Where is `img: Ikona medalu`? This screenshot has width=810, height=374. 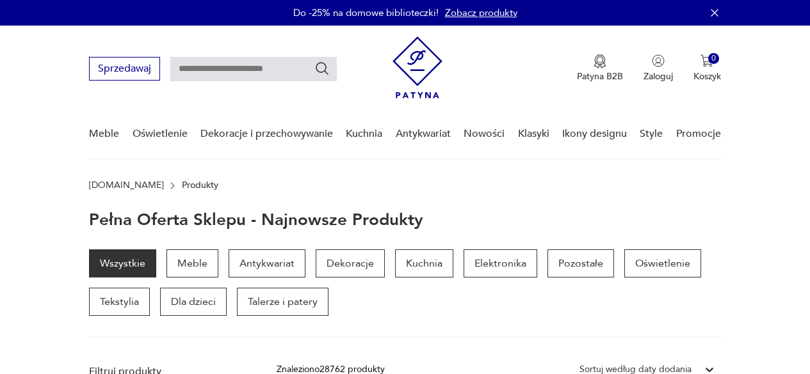
img: Ikona medalu is located at coordinates (600, 61).